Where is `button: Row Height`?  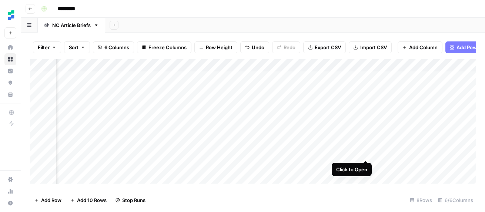 button: Row Height is located at coordinates (216, 47).